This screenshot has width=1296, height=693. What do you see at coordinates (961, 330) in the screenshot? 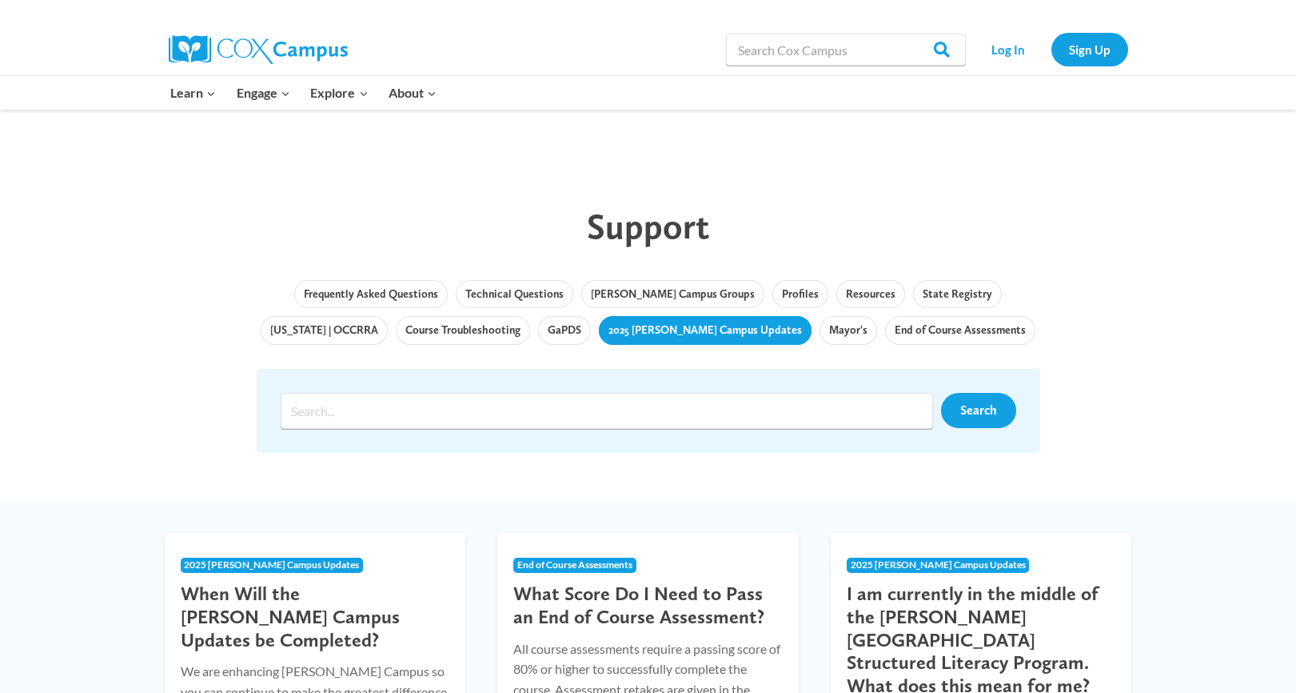
I see `a: End of Course Assessments` at bounding box center [961, 330].